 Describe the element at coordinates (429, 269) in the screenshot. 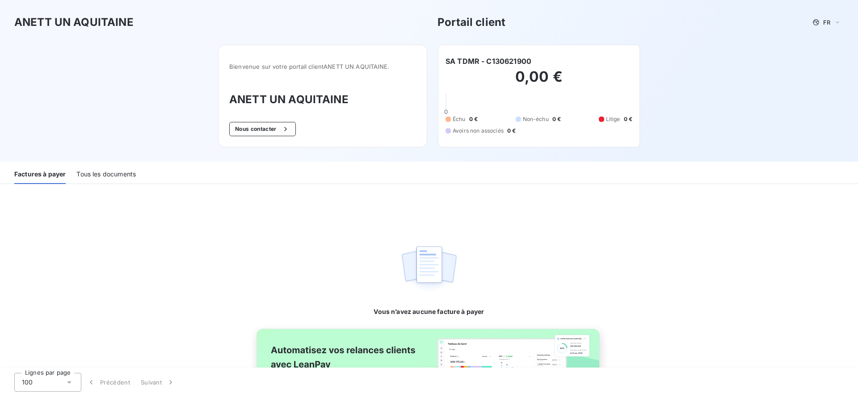

I see `img: empty state` at that location.